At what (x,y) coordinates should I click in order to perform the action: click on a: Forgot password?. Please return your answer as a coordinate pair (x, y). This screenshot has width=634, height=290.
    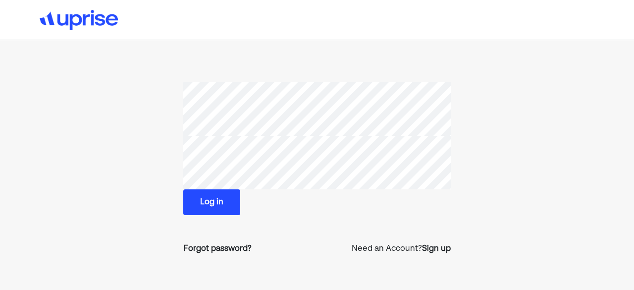
    Looking at the image, I should click on (217, 248).